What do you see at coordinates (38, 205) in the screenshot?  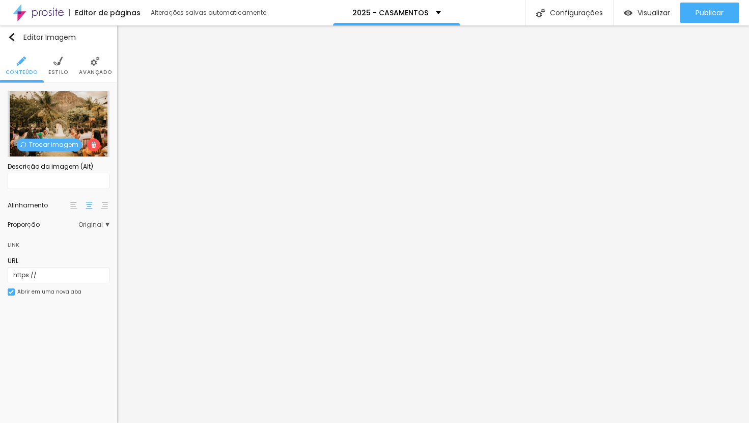 I see `div: Alinhamento` at bounding box center [38, 205].